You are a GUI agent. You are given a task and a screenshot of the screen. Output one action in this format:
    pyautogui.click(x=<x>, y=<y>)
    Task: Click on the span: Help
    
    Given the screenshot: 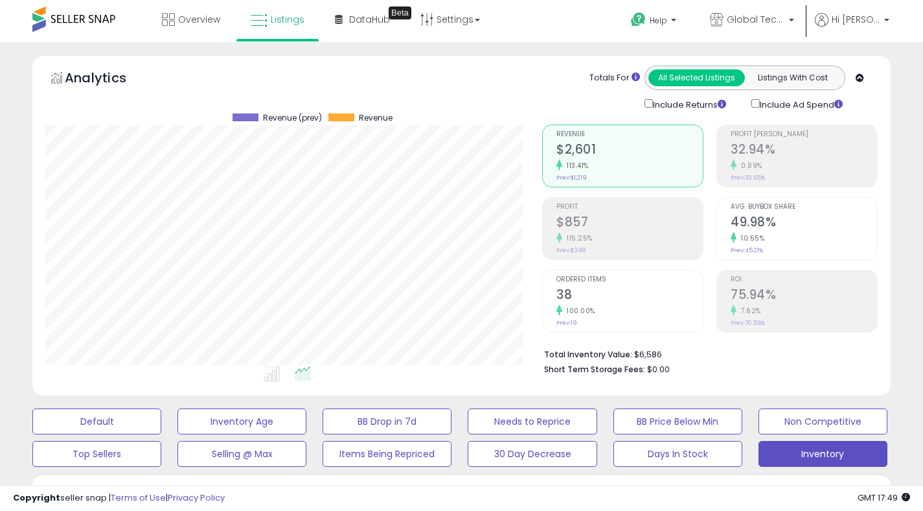 What is the action you would take?
    pyautogui.click(x=658, y=20)
    